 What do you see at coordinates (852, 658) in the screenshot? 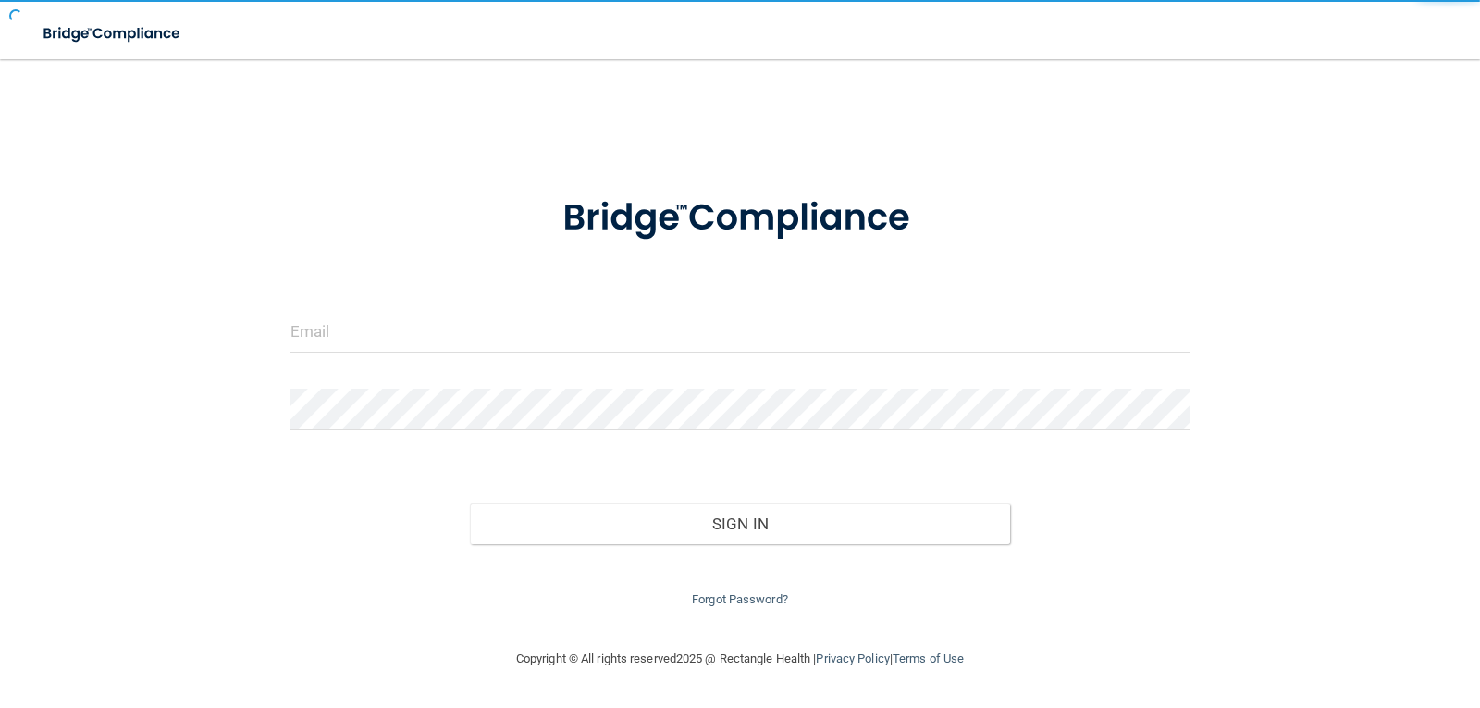
I see `a: Privacy Policy` at bounding box center [852, 658].